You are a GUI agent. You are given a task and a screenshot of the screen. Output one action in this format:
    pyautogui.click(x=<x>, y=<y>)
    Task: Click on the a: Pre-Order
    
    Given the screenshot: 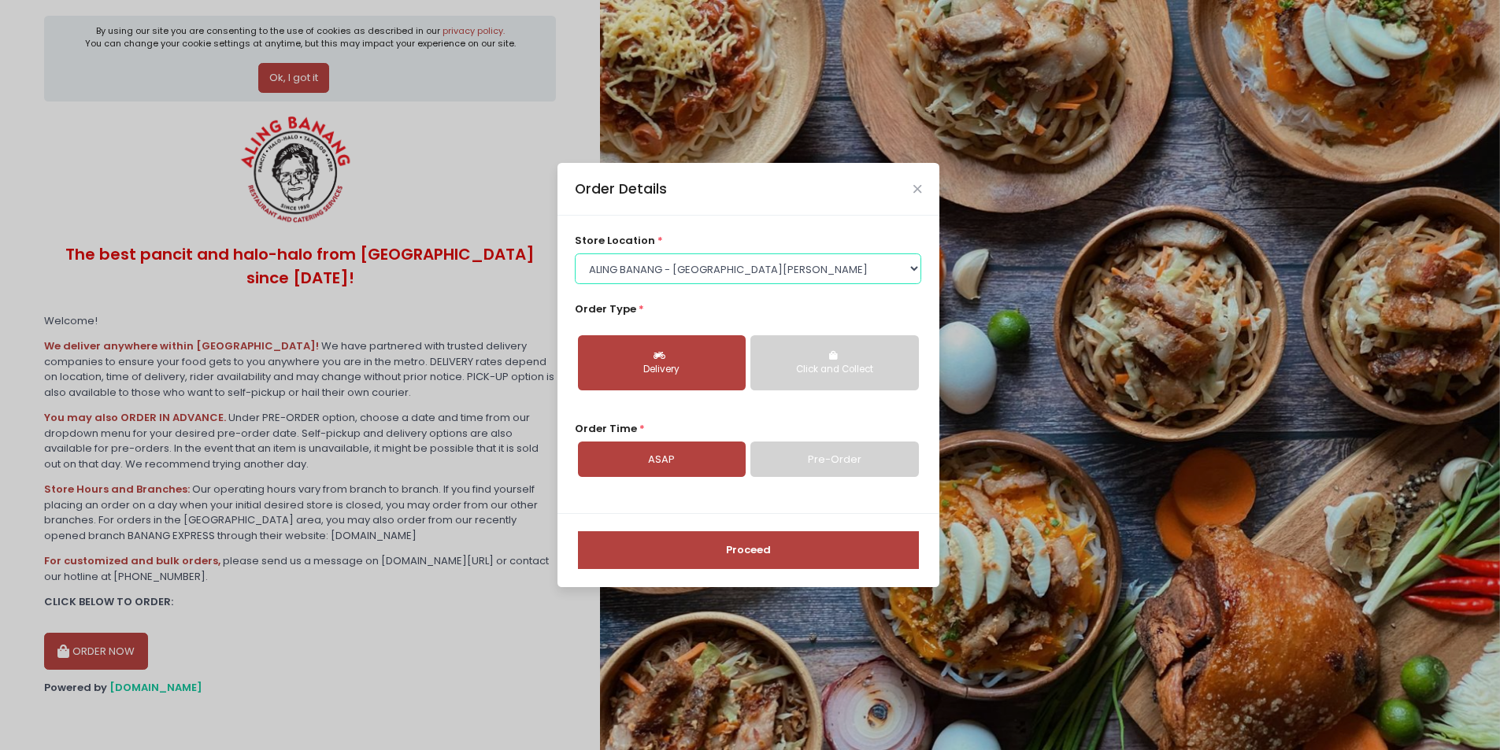 What is the action you would take?
    pyautogui.click(x=834, y=460)
    